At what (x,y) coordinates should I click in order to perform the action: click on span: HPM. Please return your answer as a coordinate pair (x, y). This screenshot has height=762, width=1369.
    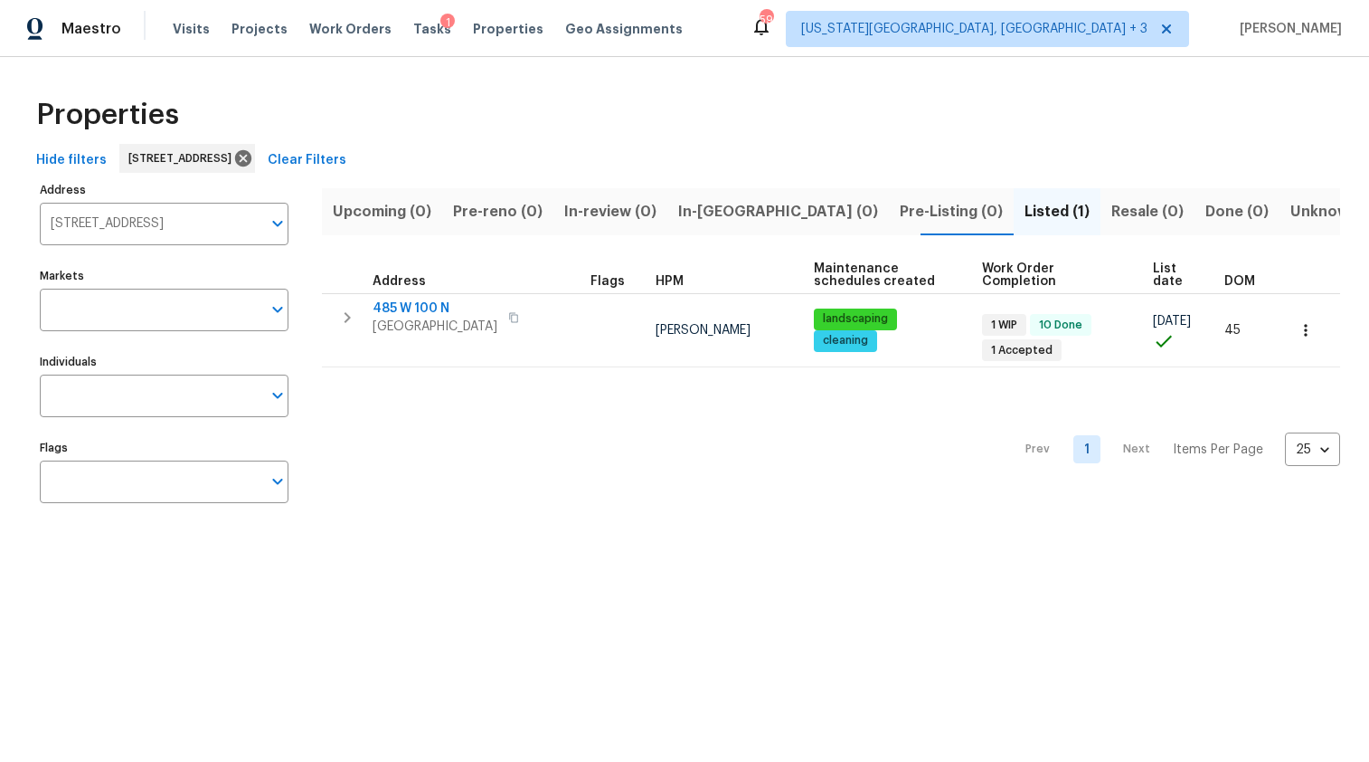
    Looking at the image, I should click on (669, 281).